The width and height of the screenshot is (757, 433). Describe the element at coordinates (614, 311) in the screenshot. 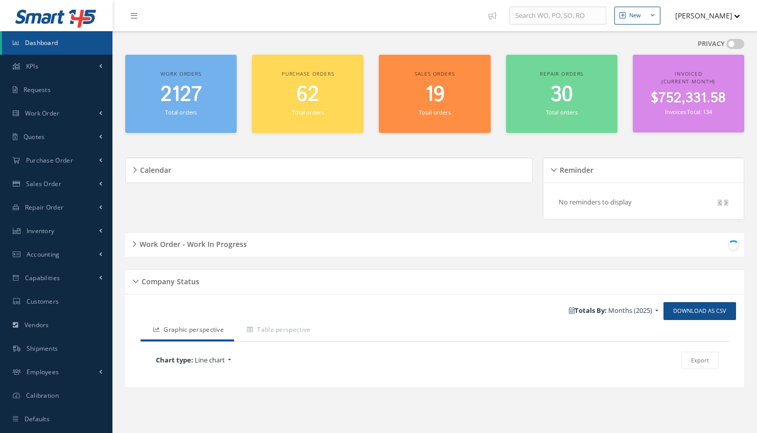

I see `a: Totals By: Months (2025)` at that location.